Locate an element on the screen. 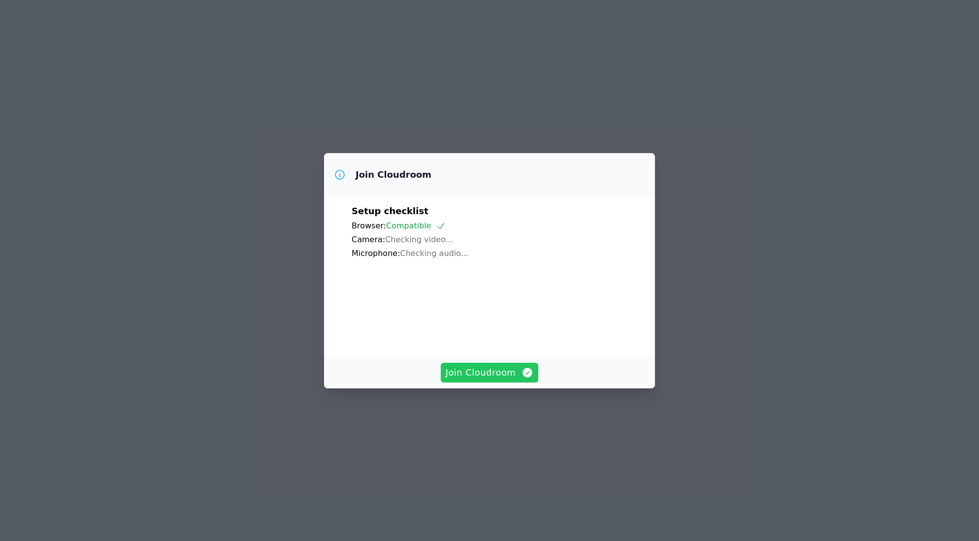 This screenshot has width=979, height=541. span: Checking audio... is located at coordinates (435, 253).